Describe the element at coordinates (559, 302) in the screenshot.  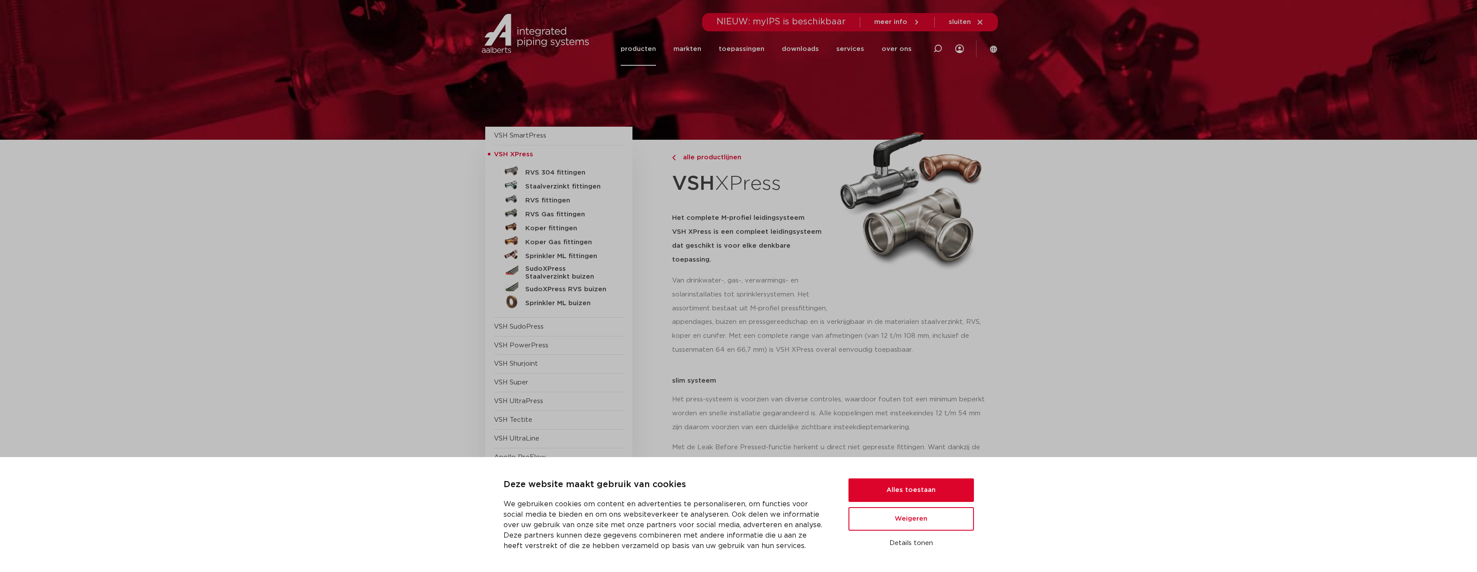
I see `a: Sprinkler ML buizen` at that location.